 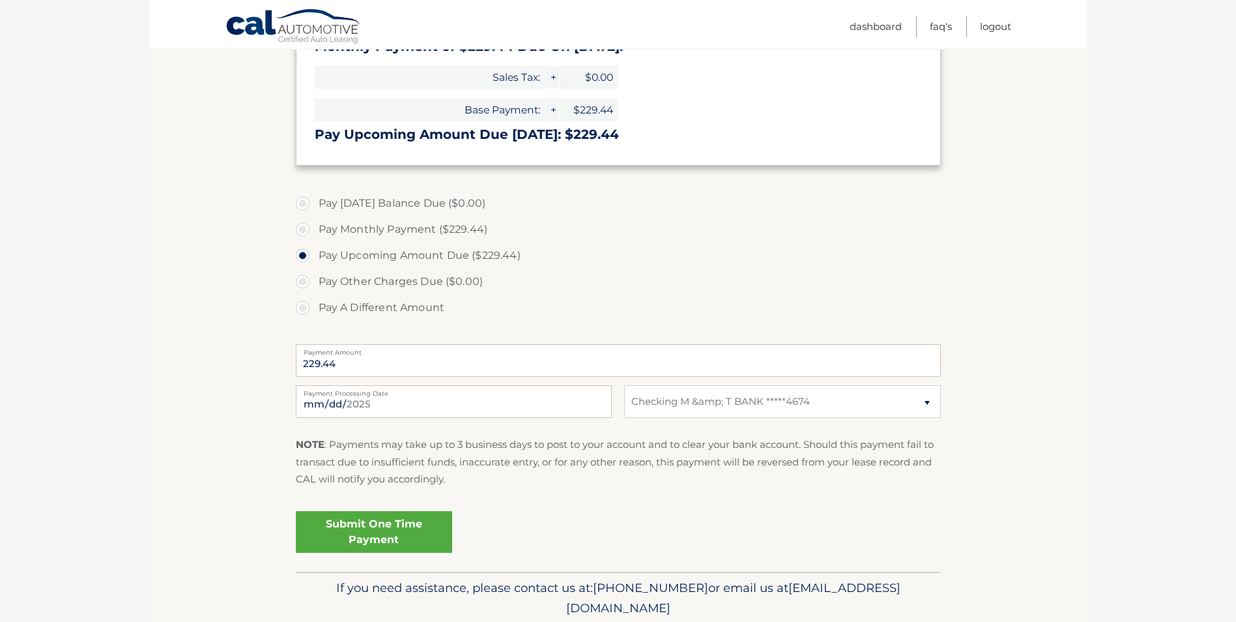 What do you see at coordinates (618, 461) in the screenshot?
I see `p: : Payments may take up to 3 business days to post to your account and to clear your bank account....` at bounding box center [618, 461].